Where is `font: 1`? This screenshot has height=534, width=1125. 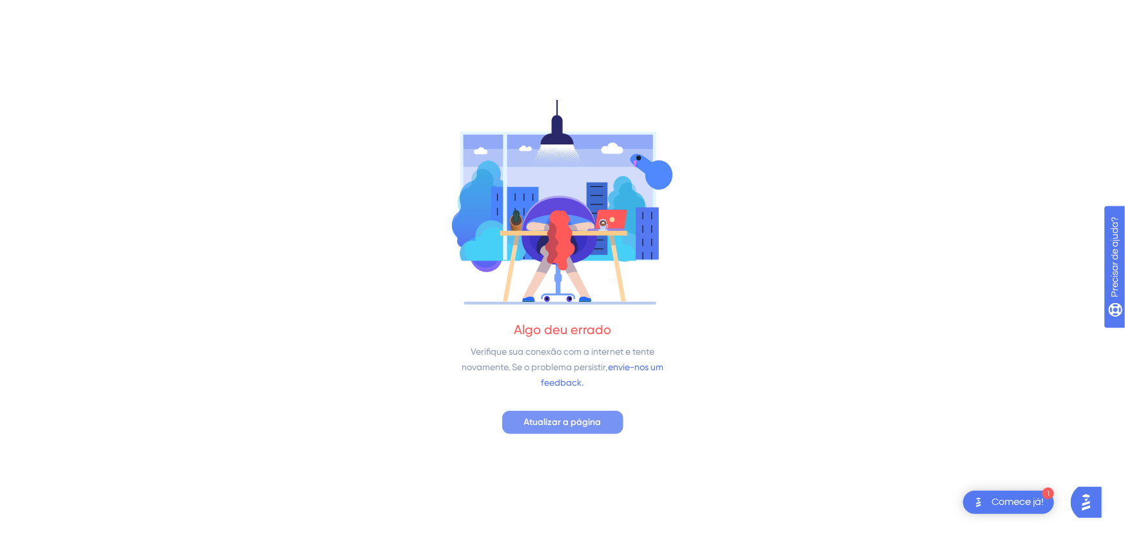
font: 1 is located at coordinates (1049, 493).